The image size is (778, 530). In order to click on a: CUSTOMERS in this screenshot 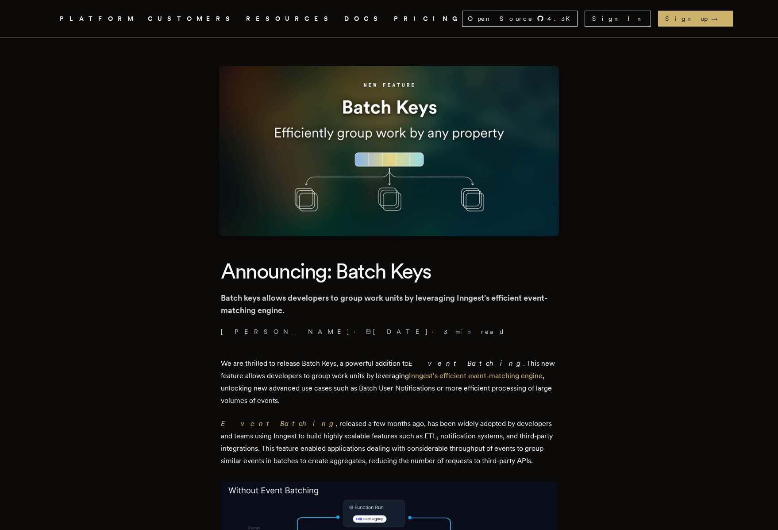, I will do `click(192, 19)`.